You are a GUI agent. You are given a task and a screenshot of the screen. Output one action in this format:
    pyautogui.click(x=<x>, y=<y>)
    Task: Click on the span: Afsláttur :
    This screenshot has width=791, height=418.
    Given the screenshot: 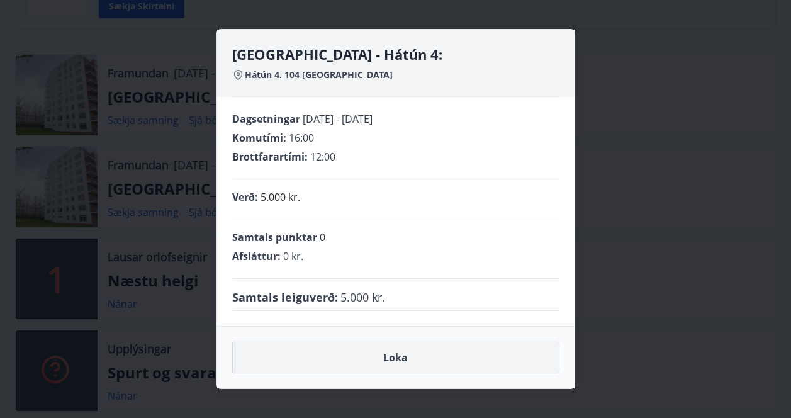 What is the action you would take?
    pyautogui.click(x=256, y=256)
    